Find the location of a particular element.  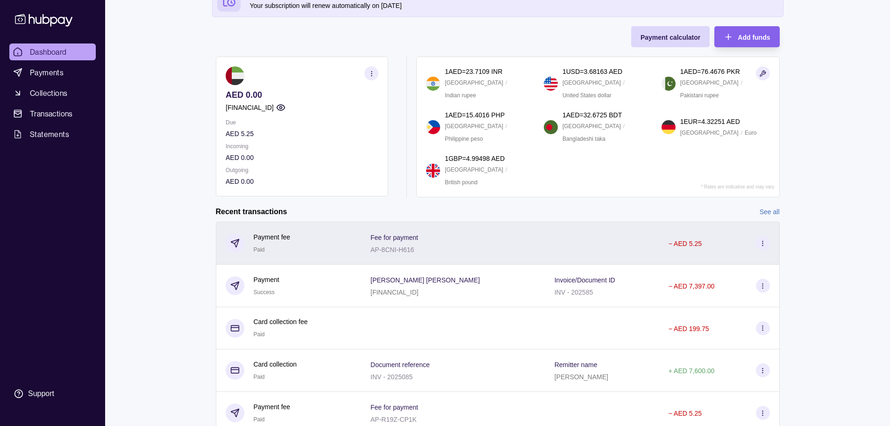

p: Due is located at coordinates (302, 122).